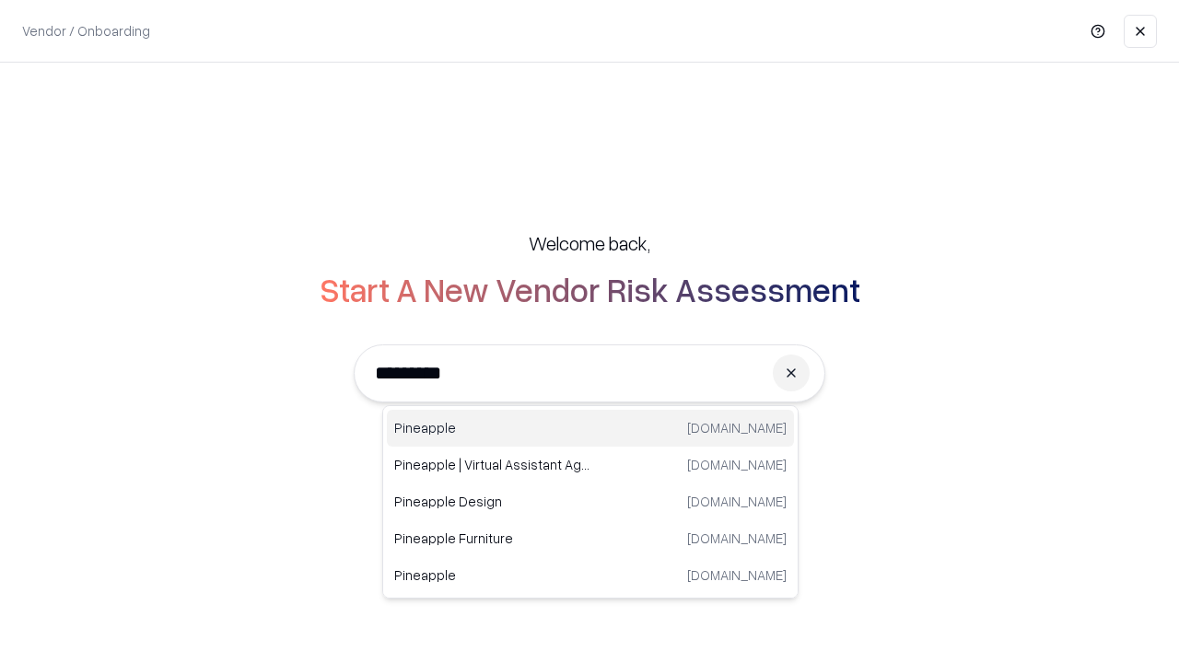 Image resolution: width=1179 pixels, height=663 pixels. I want to click on h5: Welcome back,, so click(590, 243).